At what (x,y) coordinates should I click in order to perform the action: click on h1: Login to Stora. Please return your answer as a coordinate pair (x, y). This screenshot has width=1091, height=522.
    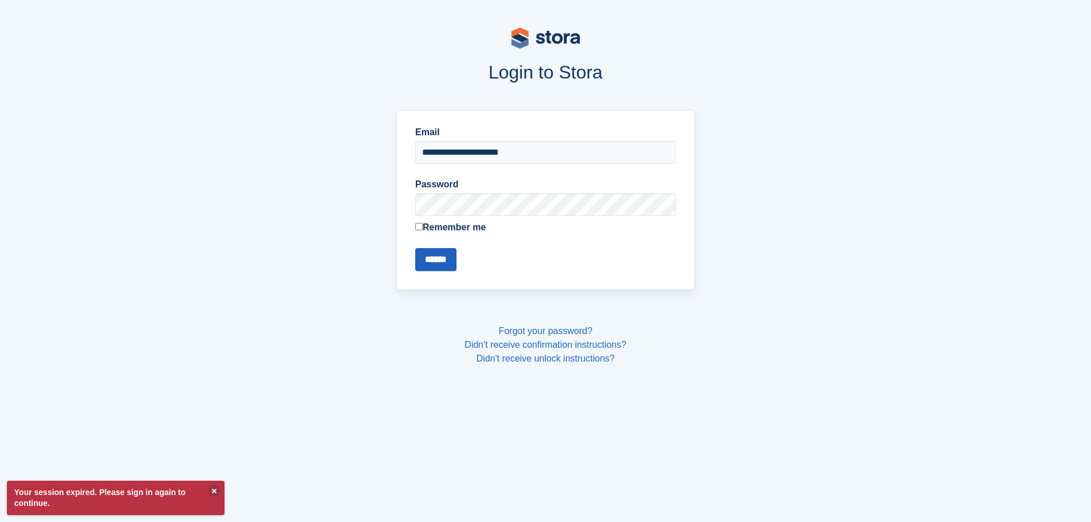
    Looking at the image, I should click on (546, 72).